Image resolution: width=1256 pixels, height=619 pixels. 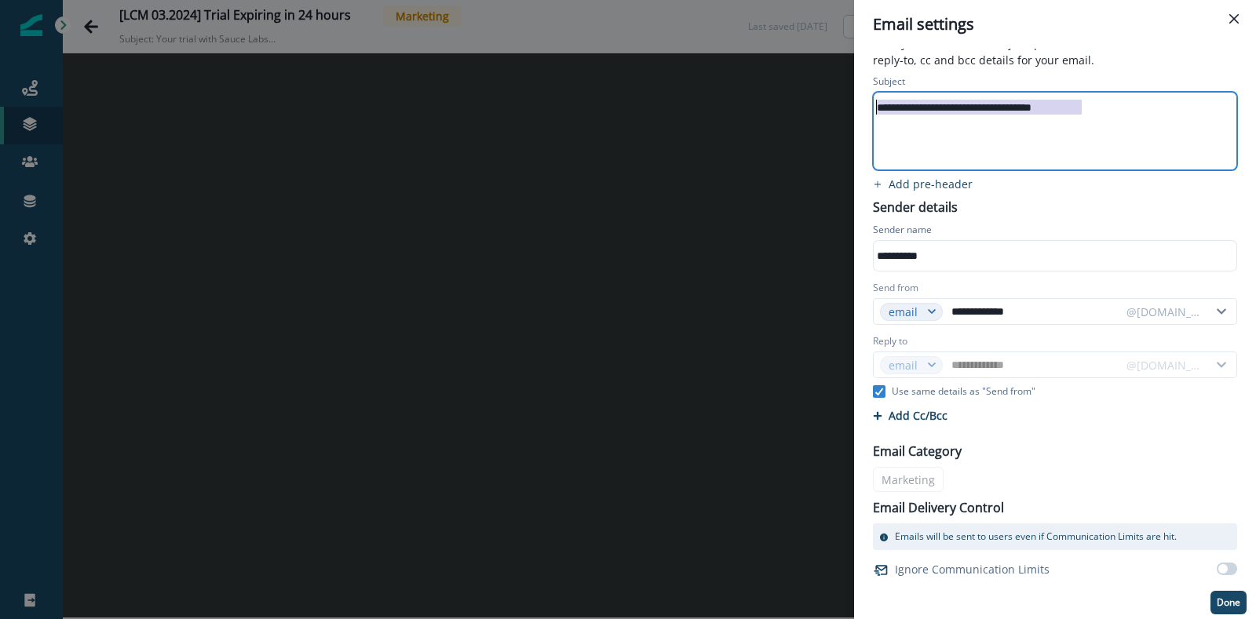 I want to click on label: Send from, so click(x=895, y=288).